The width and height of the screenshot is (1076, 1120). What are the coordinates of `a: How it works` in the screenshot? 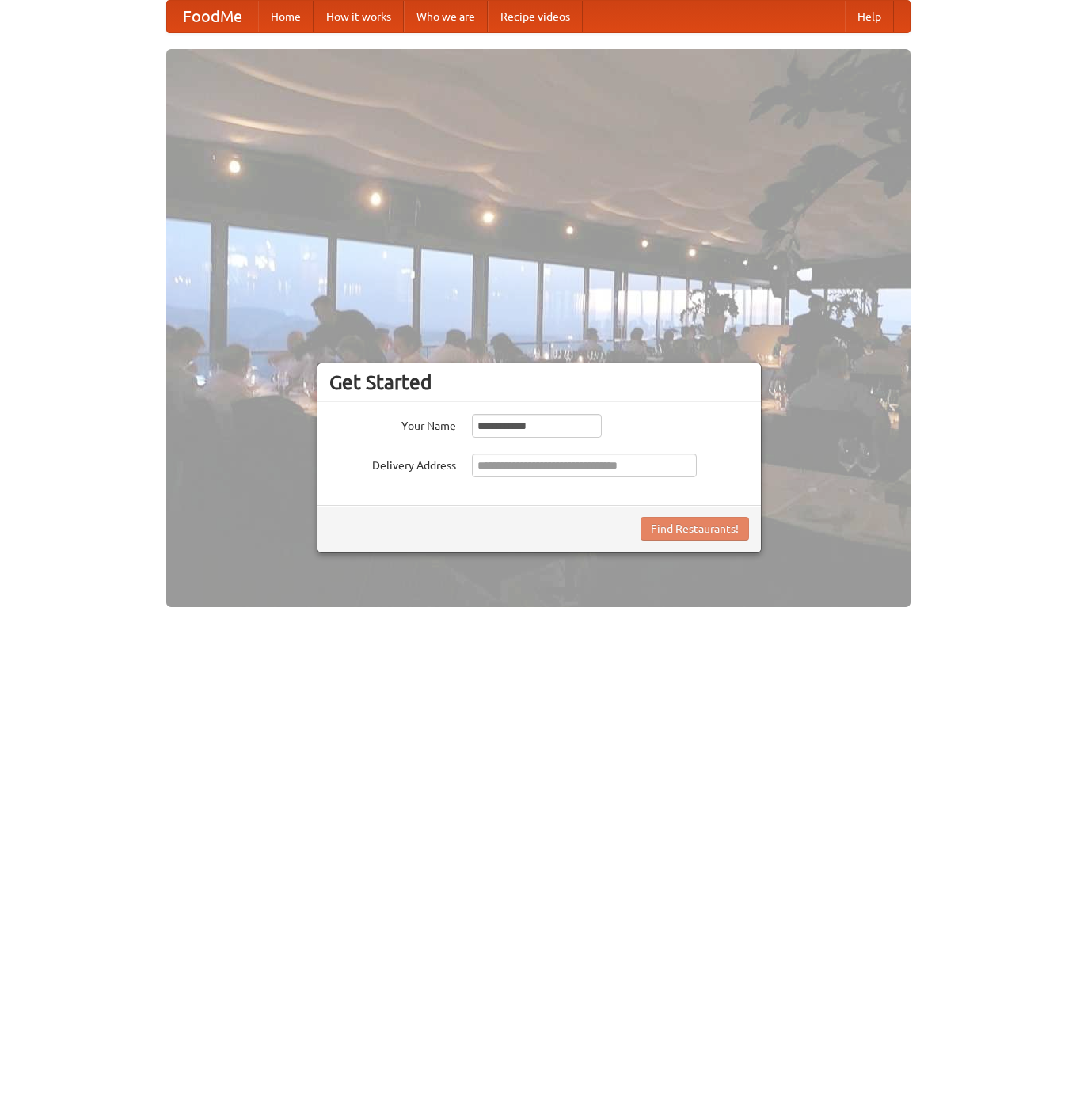 It's located at (359, 17).